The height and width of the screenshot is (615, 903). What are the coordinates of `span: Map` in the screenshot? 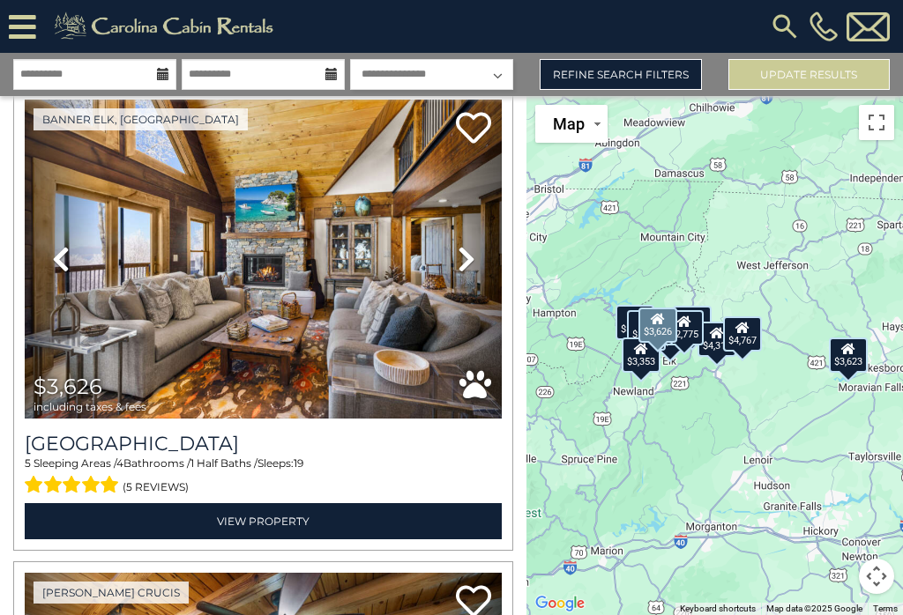 It's located at (569, 123).